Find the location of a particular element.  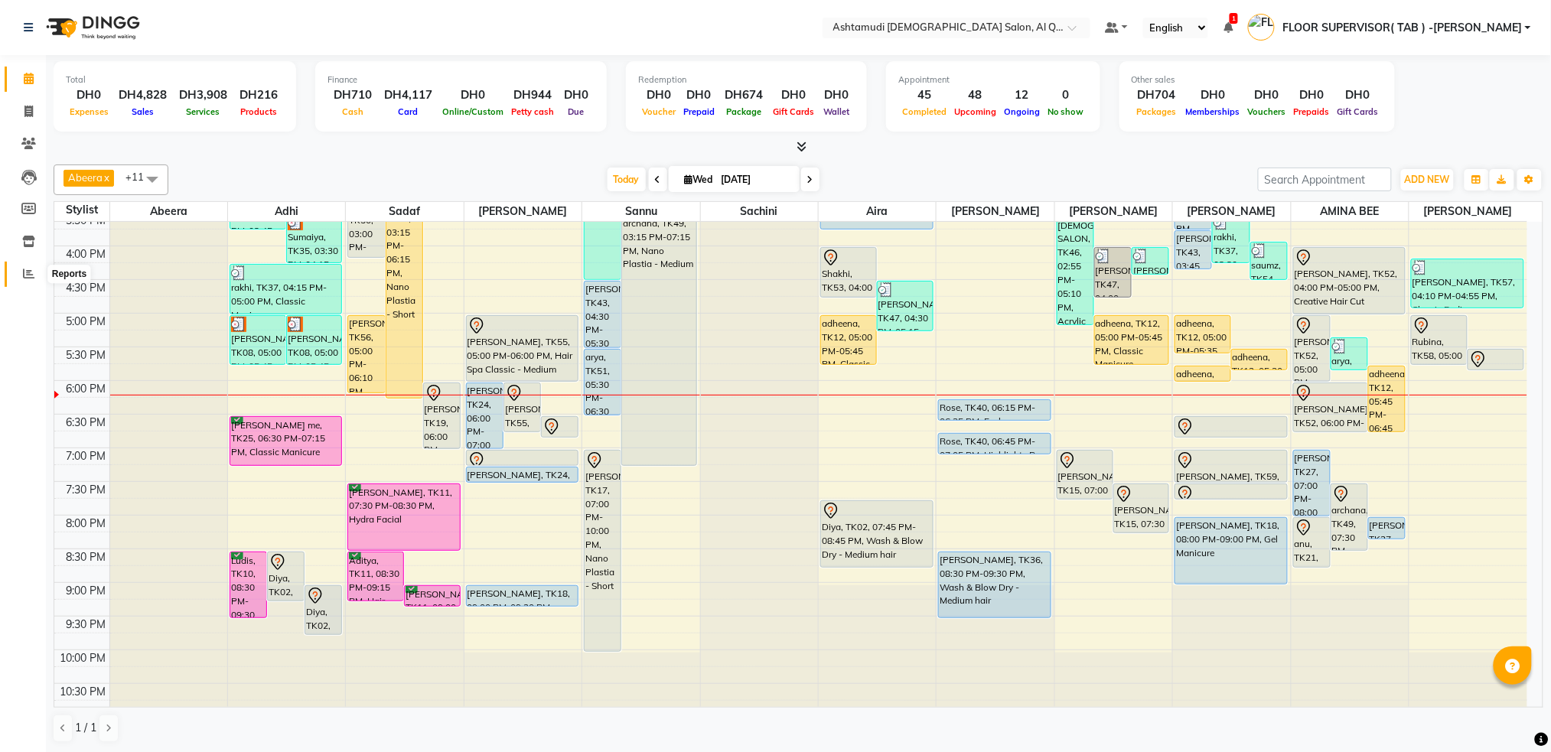

div: 8:30 PM is located at coordinates (86, 557).